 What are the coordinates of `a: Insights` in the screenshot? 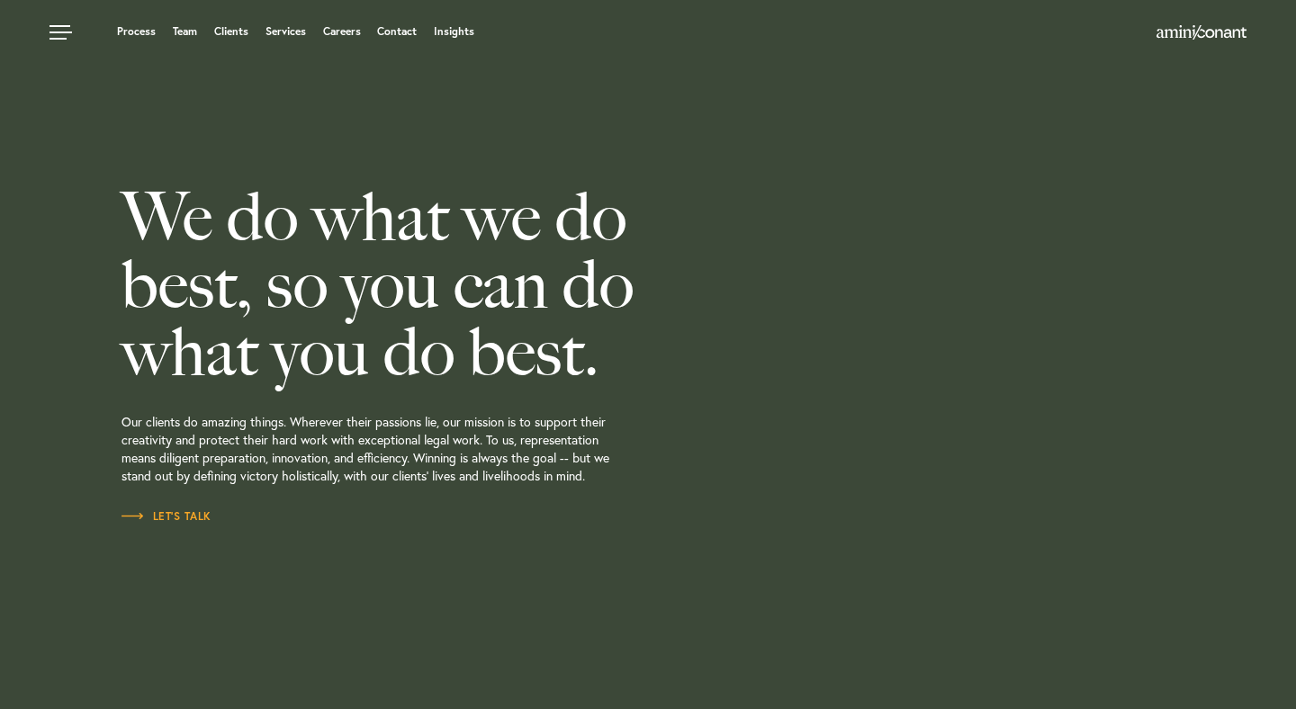 It's located at (454, 32).